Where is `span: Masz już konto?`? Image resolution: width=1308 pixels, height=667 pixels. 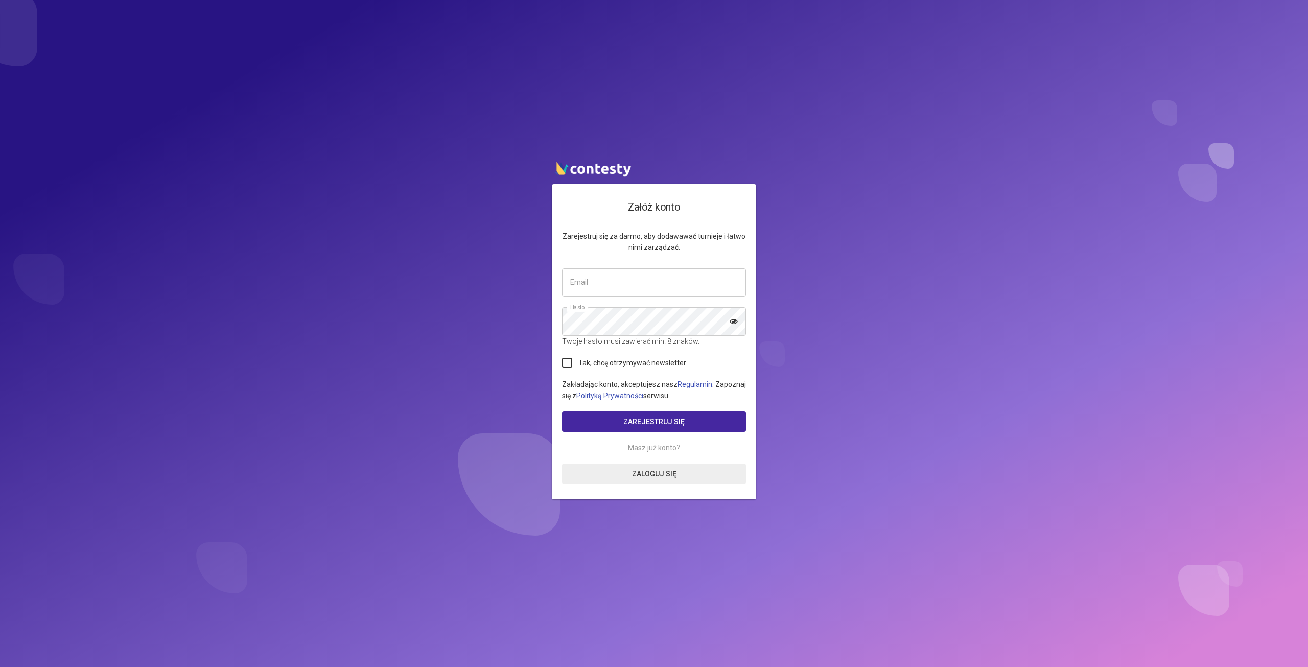 span: Masz już konto? is located at coordinates (654, 448).